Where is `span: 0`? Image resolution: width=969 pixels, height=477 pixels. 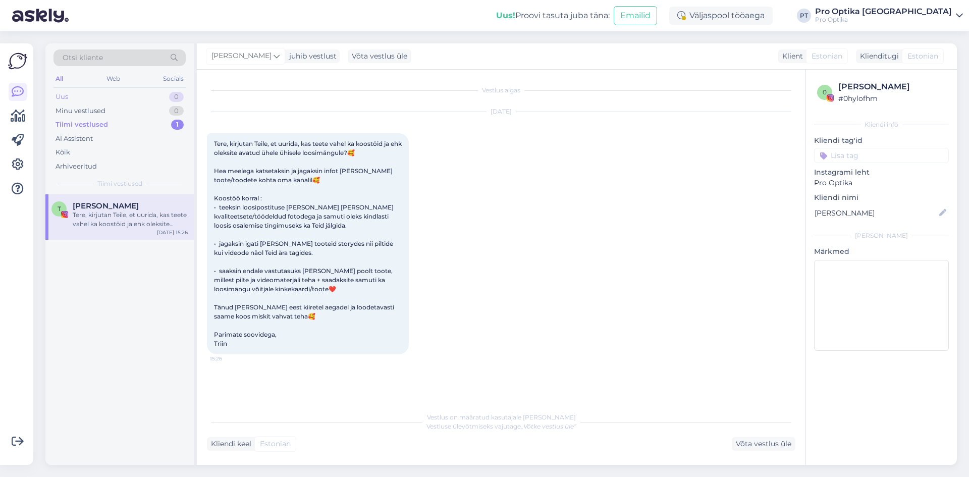 span: 0 is located at coordinates (825, 92).